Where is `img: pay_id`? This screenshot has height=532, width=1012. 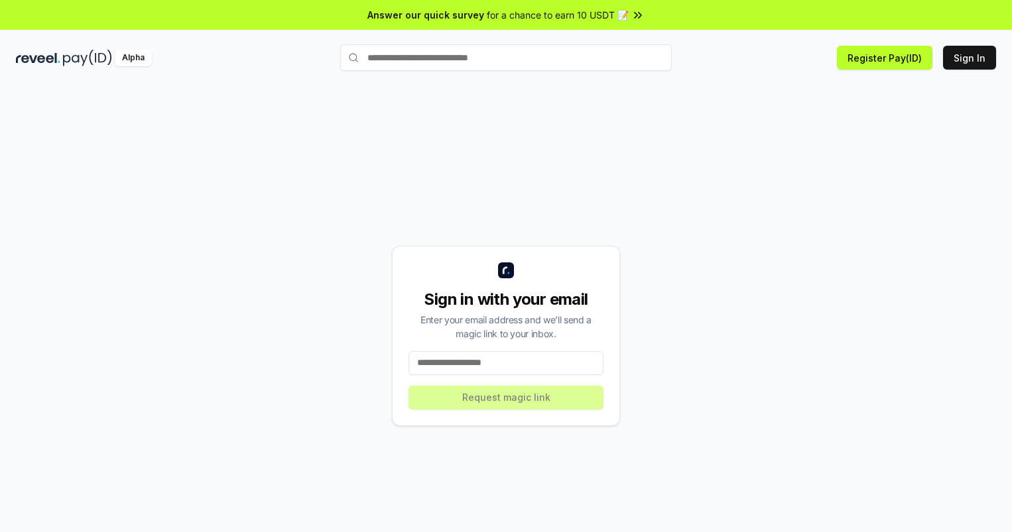 img: pay_id is located at coordinates (88, 58).